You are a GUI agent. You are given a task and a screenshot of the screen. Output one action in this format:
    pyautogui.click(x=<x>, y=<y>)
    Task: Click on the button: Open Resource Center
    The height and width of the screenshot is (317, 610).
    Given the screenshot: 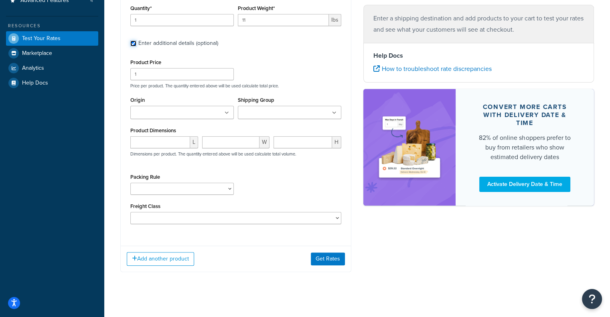 What is the action you would take?
    pyautogui.click(x=592, y=299)
    